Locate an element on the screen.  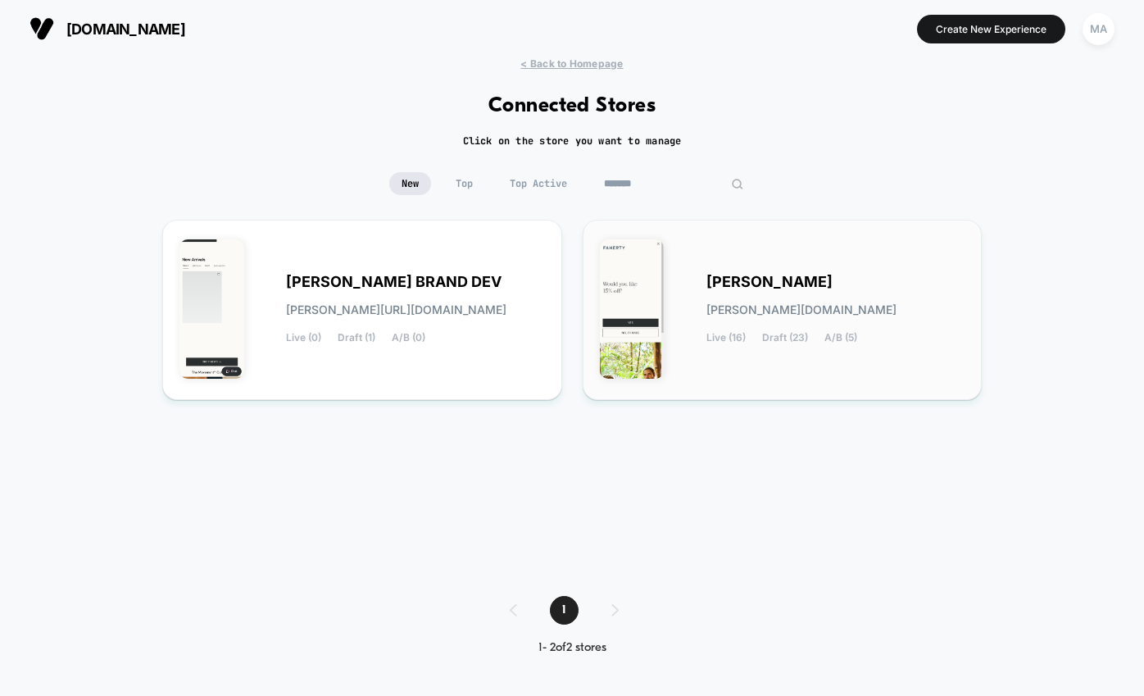
span: New is located at coordinates (410, 184).